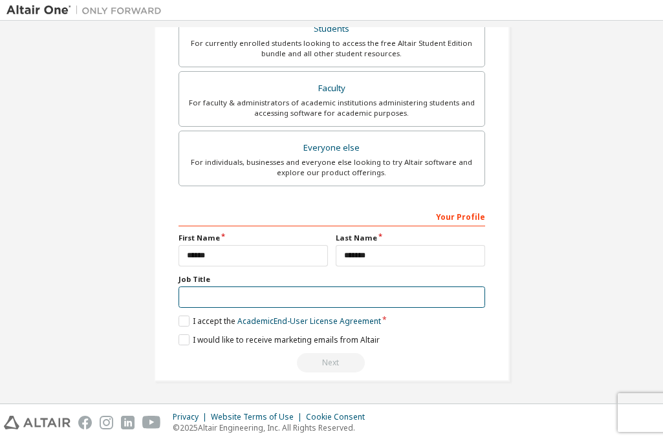 The width and height of the screenshot is (663, 441). Describe the element at coordinates (332, 108) in the screenshot. I see `div: For faculty & administrators of academic institutions administering students and accessing softwa...` at that location.